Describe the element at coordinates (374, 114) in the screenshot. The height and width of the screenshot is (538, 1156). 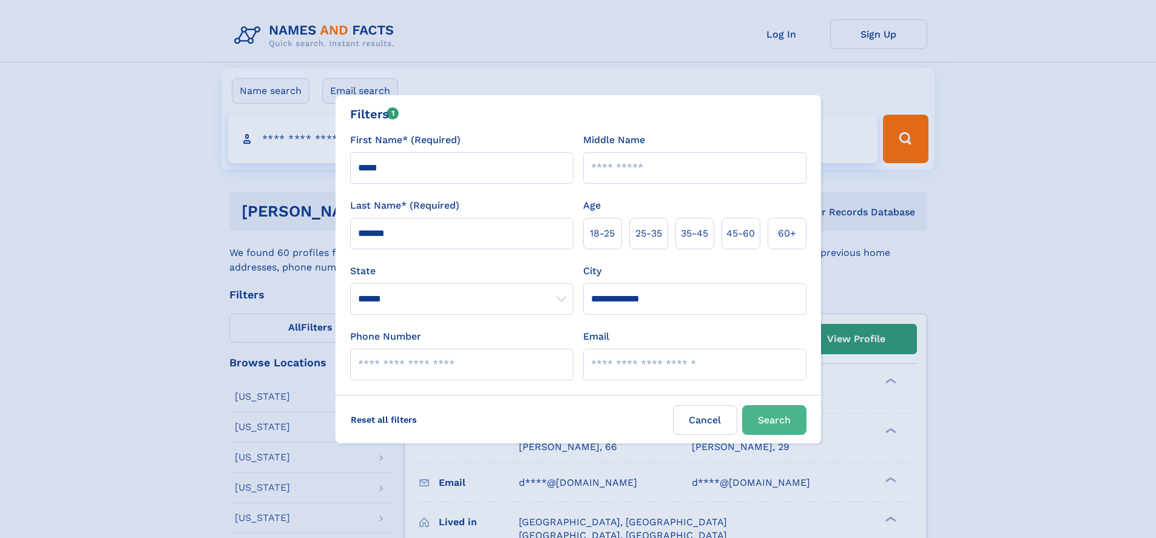
I see `div: Filters` at that location.